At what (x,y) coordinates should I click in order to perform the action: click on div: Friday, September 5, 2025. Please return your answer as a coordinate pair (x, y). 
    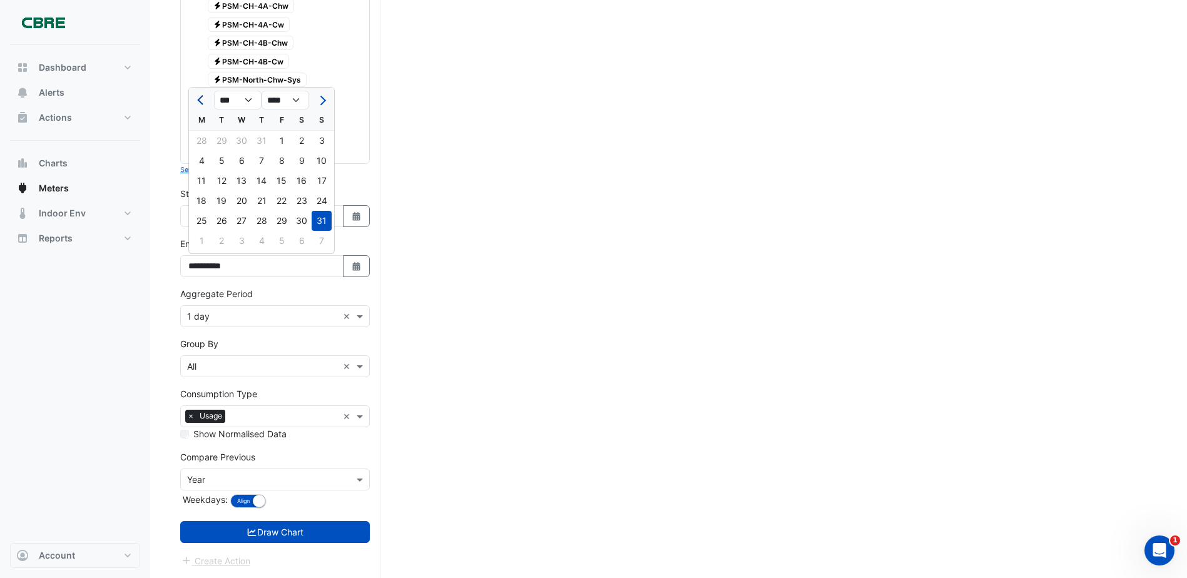
    Looking at the image, I should click on (282, 241).